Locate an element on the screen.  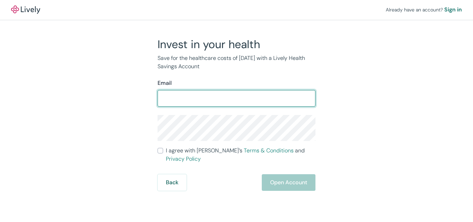
a: Privacy Policy is located at coordinates (183, 158).